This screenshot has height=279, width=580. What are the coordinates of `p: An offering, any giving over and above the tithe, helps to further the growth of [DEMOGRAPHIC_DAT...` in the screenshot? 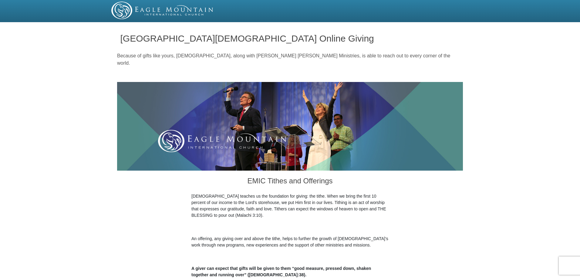 It's located at (290, 242).